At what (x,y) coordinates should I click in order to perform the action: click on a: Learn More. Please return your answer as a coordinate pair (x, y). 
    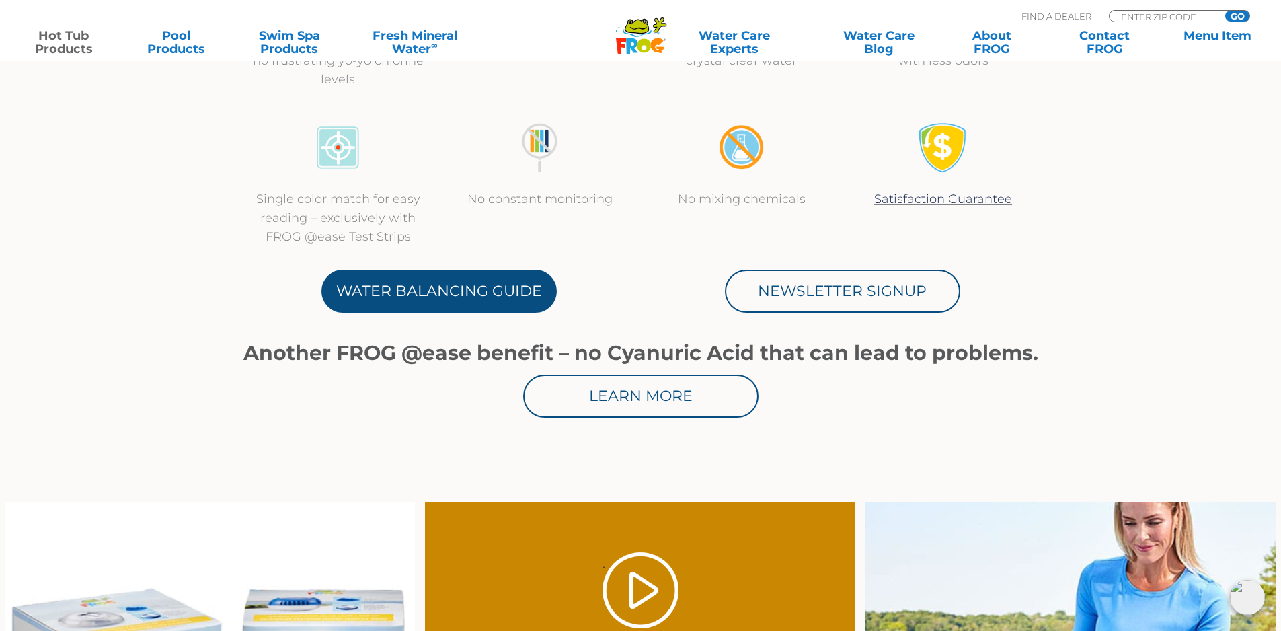
    Looking at the image, I should click on (641, 396).